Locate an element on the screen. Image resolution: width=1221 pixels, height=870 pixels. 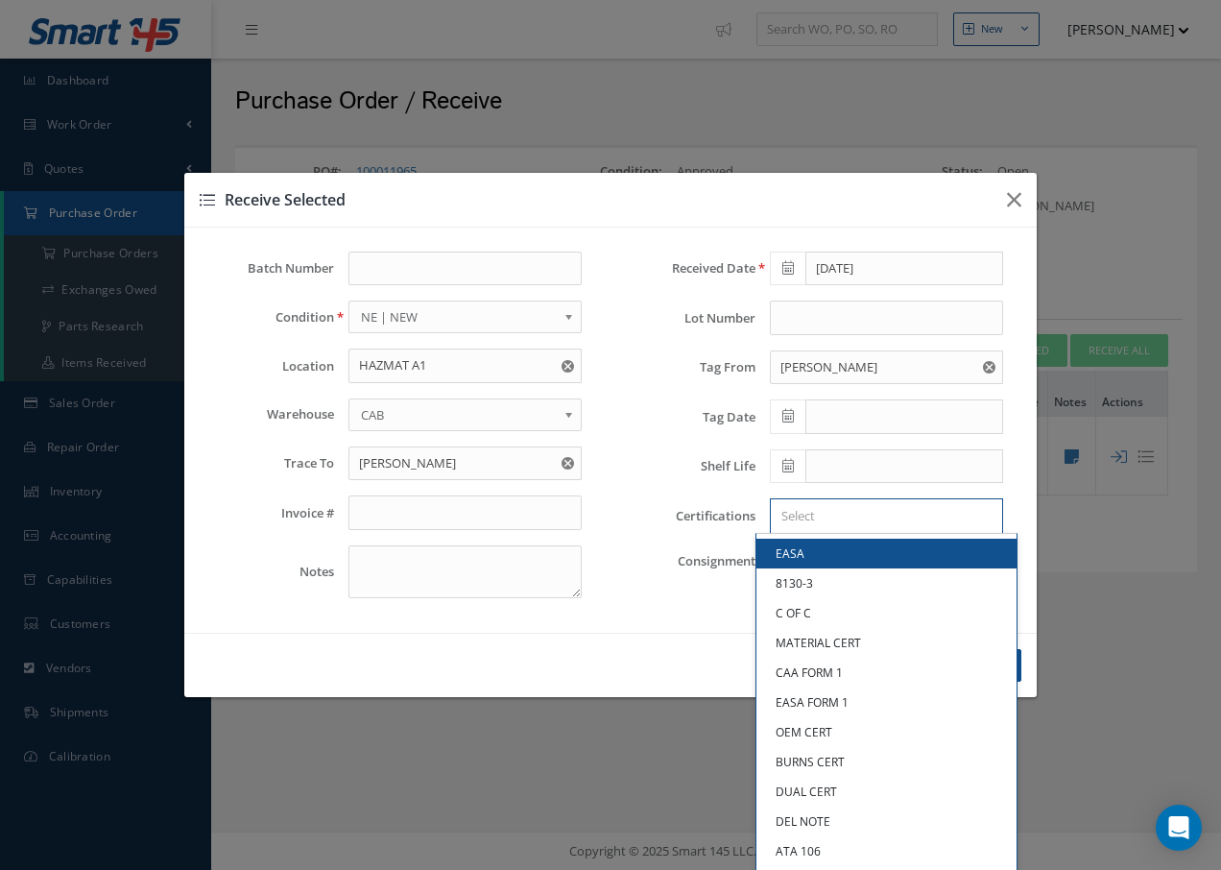
label: Shelf Life is located at coordinates (690, 466).